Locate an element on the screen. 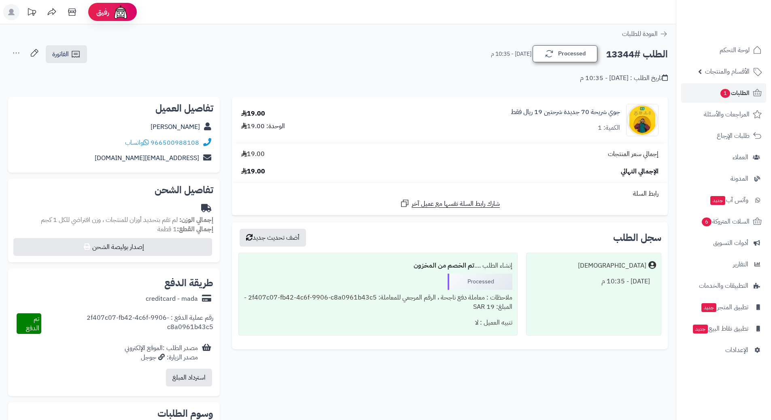 The image size is (771, 420). a: المدونة is located at coordinates (723, 179).